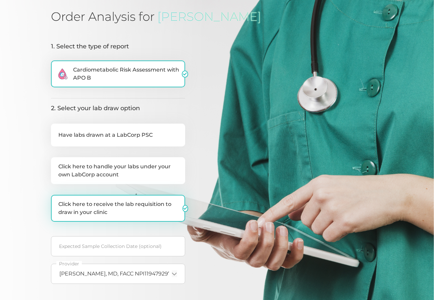  I want to click on label: Click here to handle your labs under your own LabCorp account, so click(118, 170).